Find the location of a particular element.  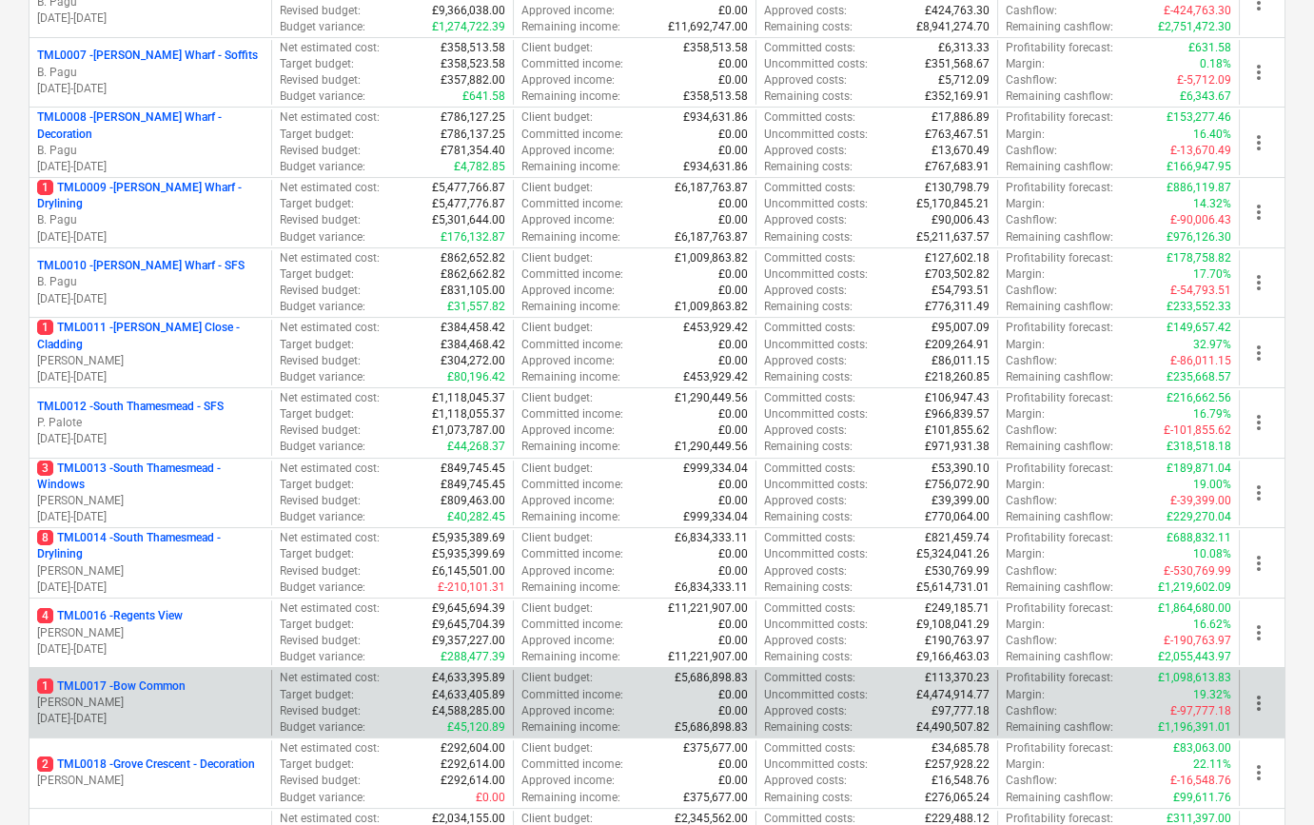

p: £5,301,644.00 is located at coordinates (468, 220).